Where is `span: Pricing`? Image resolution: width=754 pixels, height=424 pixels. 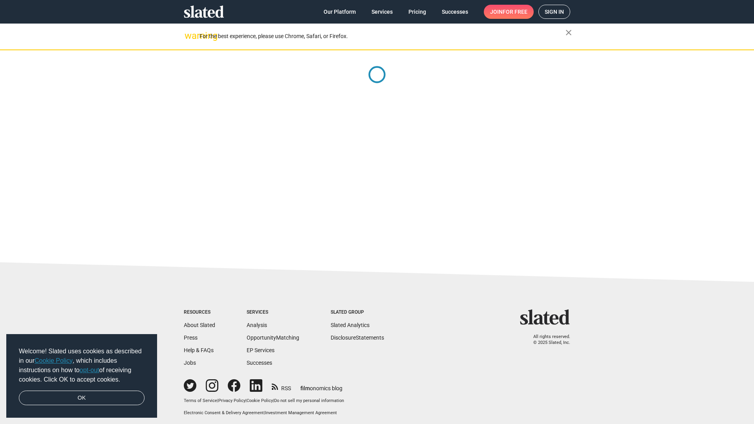
span: Pricing is located at coordinates (417, 12).